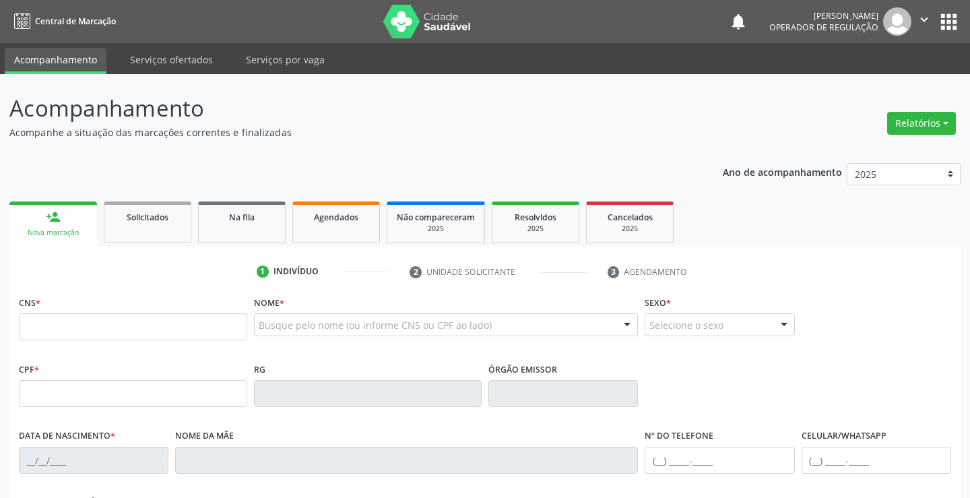 This screenshot has width=970, height=498. What do you see at coordinates (204, 436) in the screenshot?
I see `label: Nome da mãe` at bounding box center [204, 436].